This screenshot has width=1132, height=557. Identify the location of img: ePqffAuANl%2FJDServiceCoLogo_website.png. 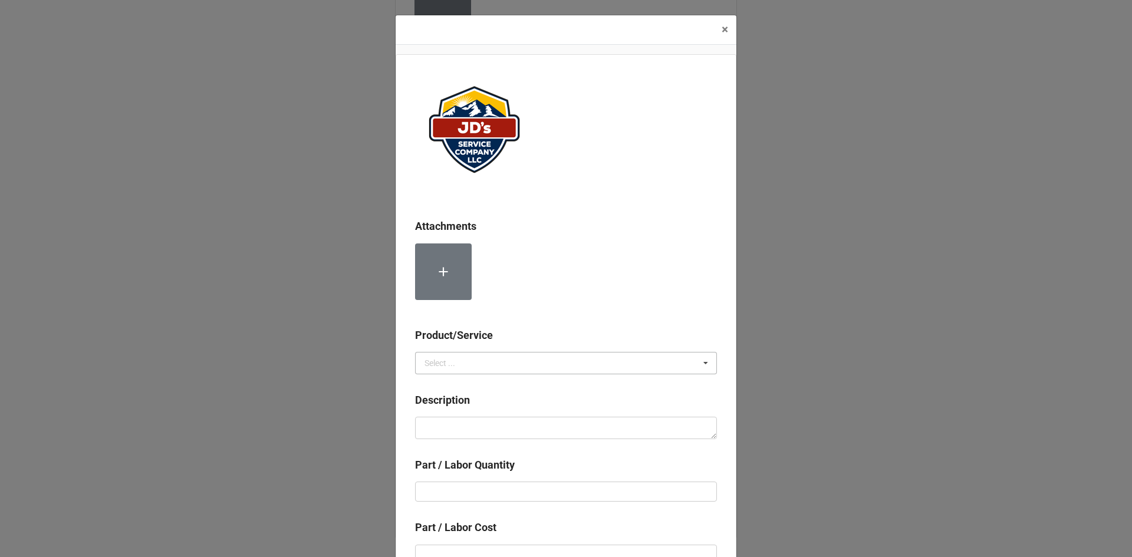
(474, 130).